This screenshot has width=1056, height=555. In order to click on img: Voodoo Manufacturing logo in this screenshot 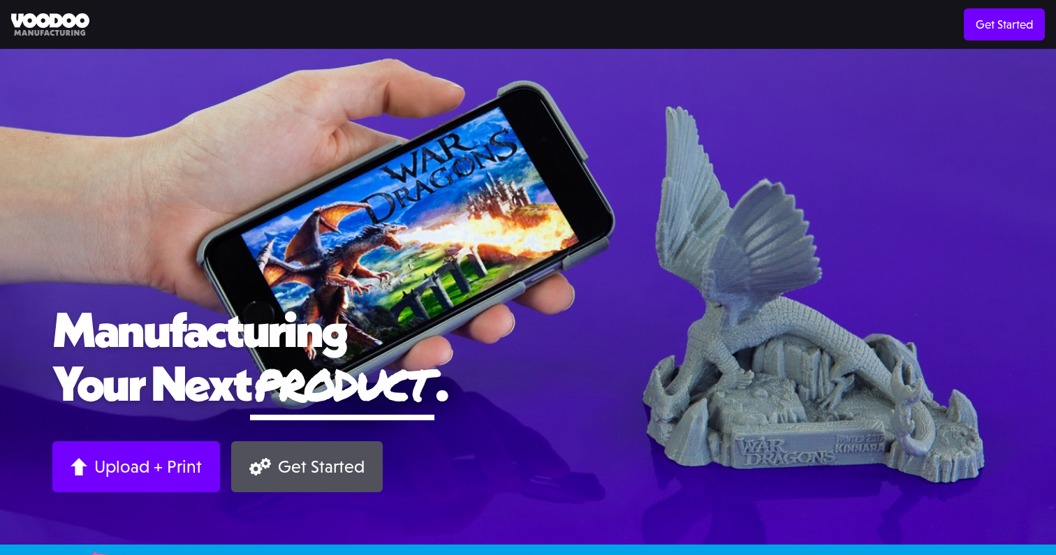, I will do `click(50, 24)`.